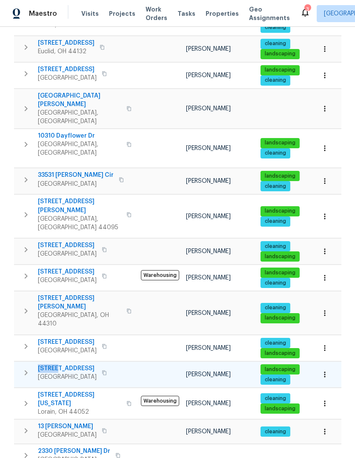 The image size is (355, 458). Describe the element at coordinates (187, 14) in the screenshot. I see `span: Tasks` at that location.